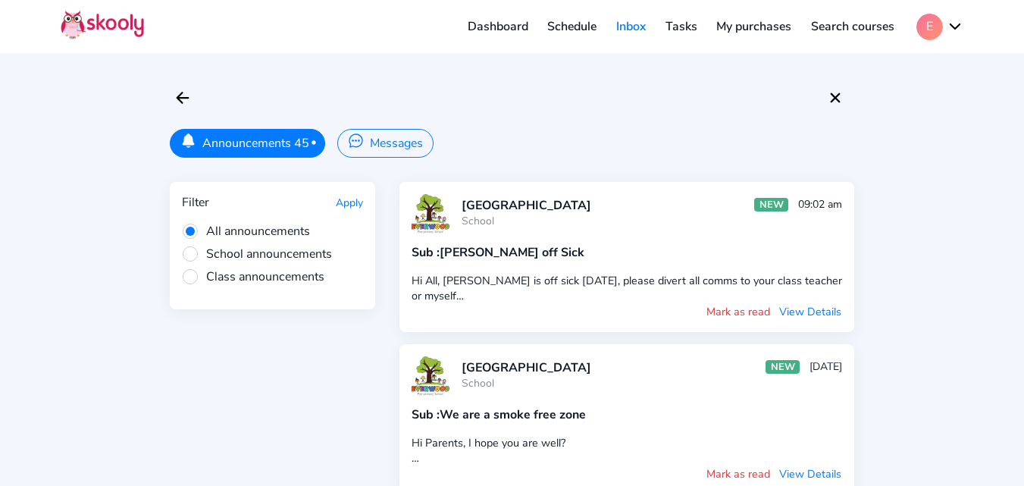 The width and height of the screenshot is (1024, 486). What do you see at coordinates (356, 140) in the screenshot?
I see `ion-icon: chatbubble ellipses outline` at bounding box center [356, 140].